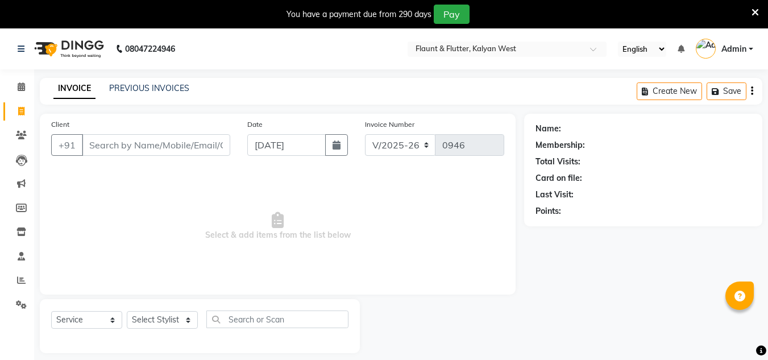 This screenshot has width=768, height=360. I want to click on div: Name:, so click(548, 129).